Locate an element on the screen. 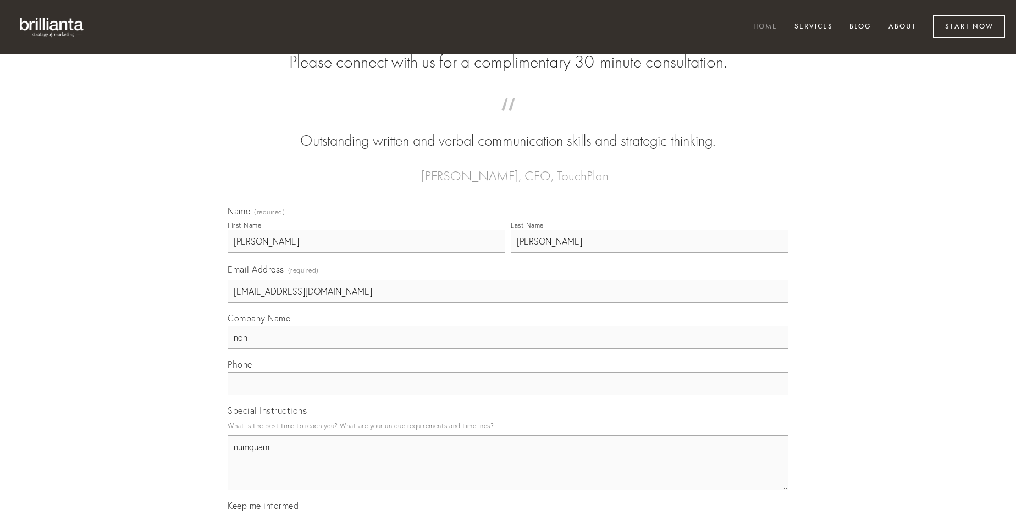 The height and width of the screenshot is (516, 1016). span: Company Name is located at coordinates (259, 318).